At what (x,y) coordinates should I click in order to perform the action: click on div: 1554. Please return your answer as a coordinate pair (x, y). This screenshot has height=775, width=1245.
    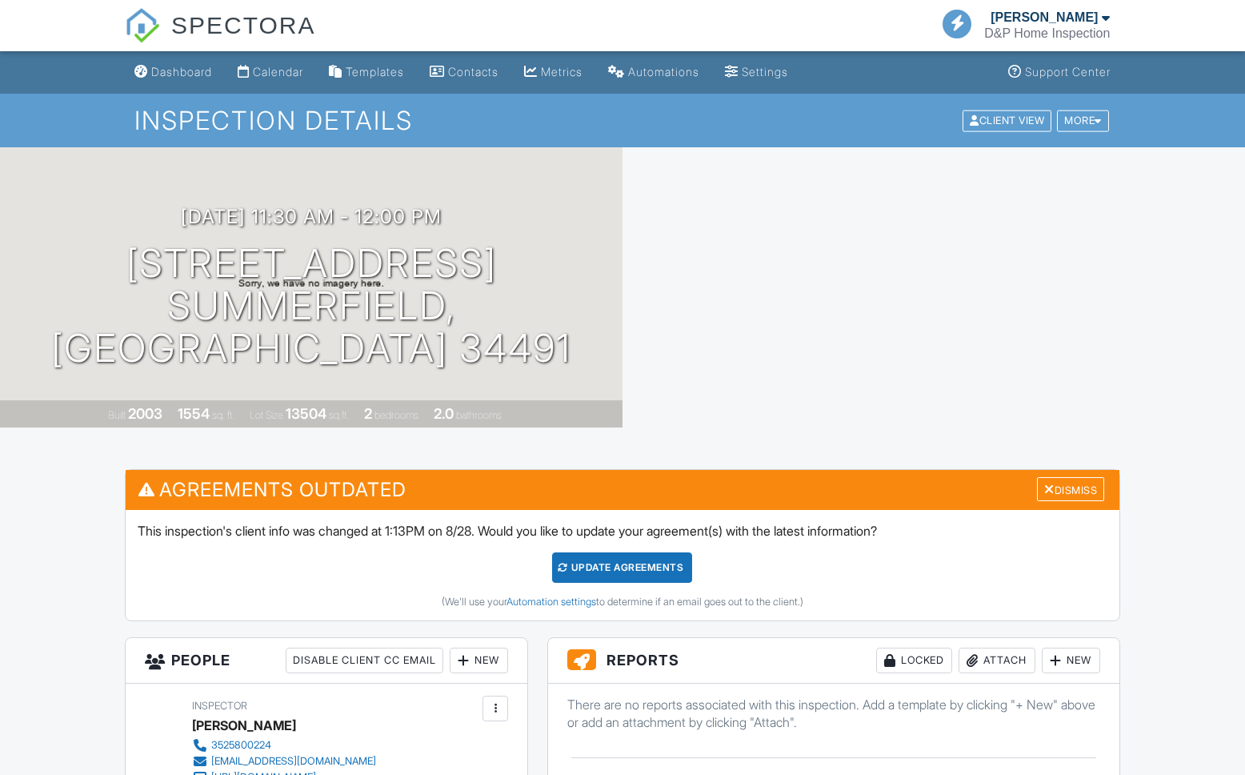
    Looking at the image, I should click on (194, 413).